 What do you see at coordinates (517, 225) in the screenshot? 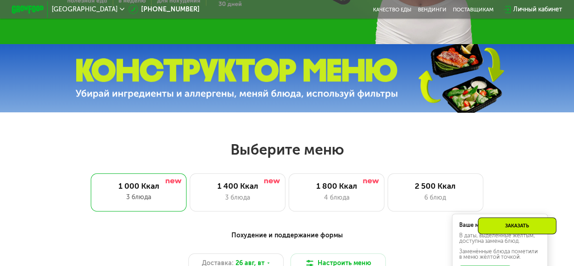
I see `div: Заказать` at bounding box center [517, 225].